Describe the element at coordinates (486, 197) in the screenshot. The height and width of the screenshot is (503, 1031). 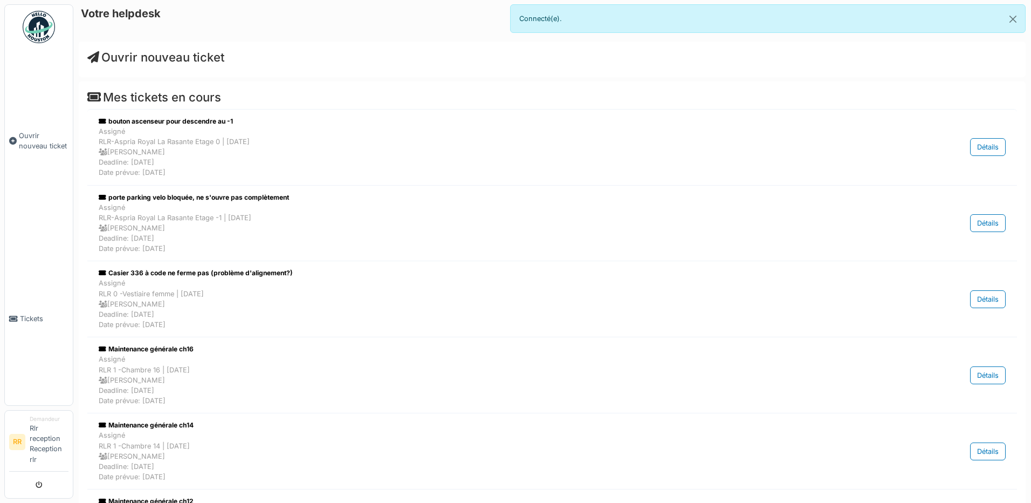
I see `div: porte parking velo bloquée, ne s'ouvre pas complètement` at that location.